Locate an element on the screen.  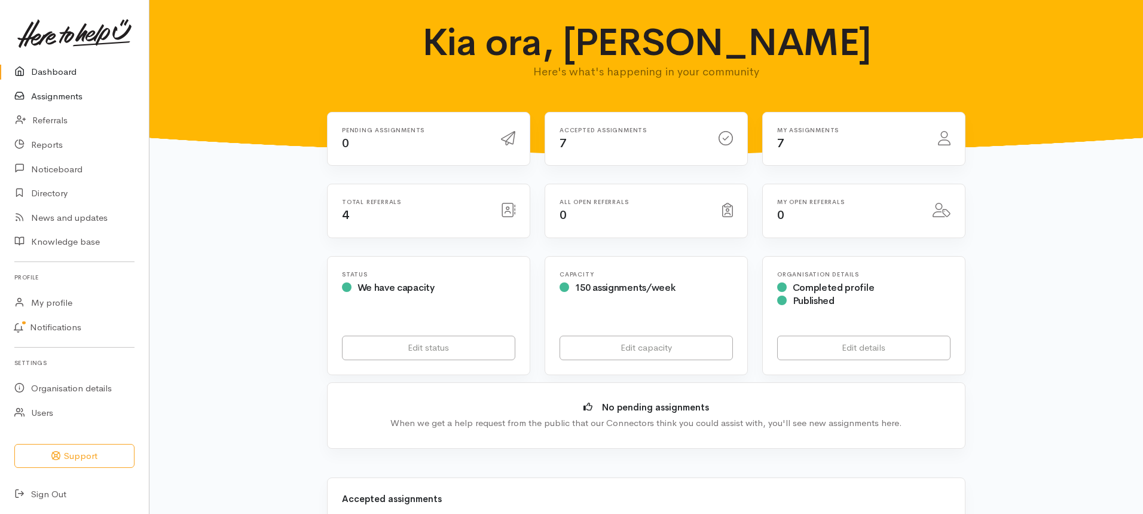
a: Edit capacity is located at coordinates (646, 347).